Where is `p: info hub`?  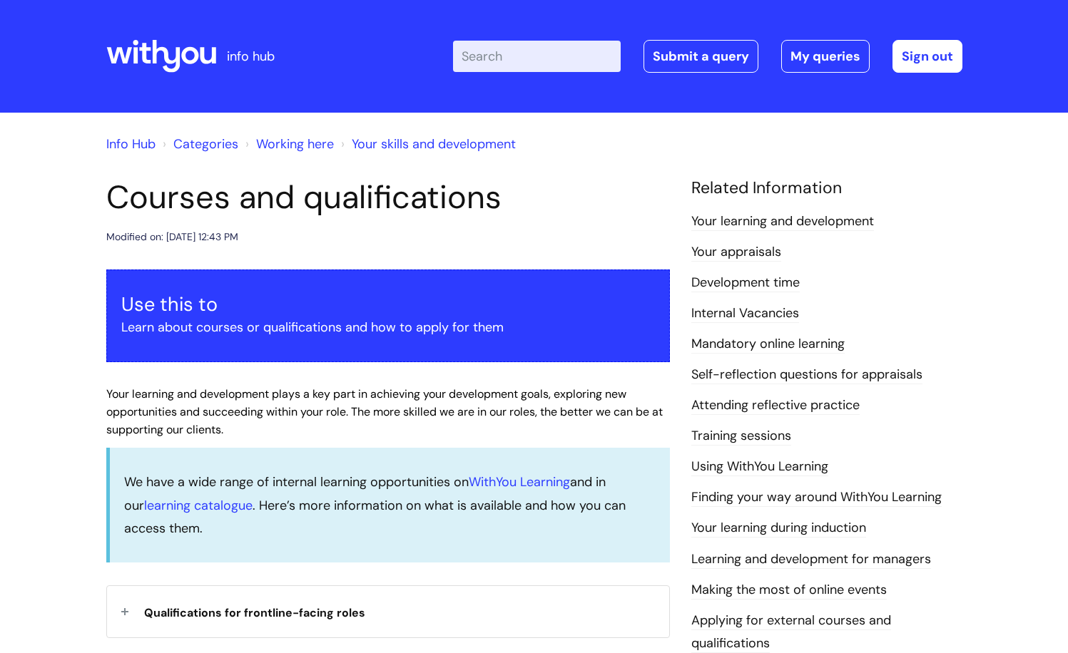
p: info hub is located at coordinates (250, 56).